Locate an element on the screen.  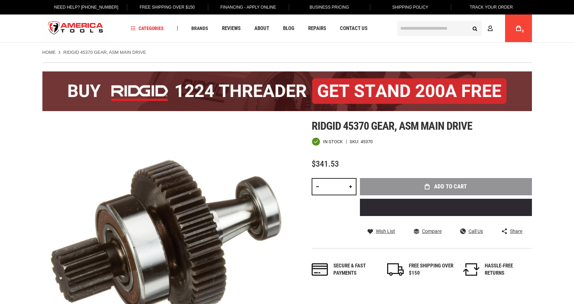
div: Secure & fast payments is located at coordinates (356, 269).